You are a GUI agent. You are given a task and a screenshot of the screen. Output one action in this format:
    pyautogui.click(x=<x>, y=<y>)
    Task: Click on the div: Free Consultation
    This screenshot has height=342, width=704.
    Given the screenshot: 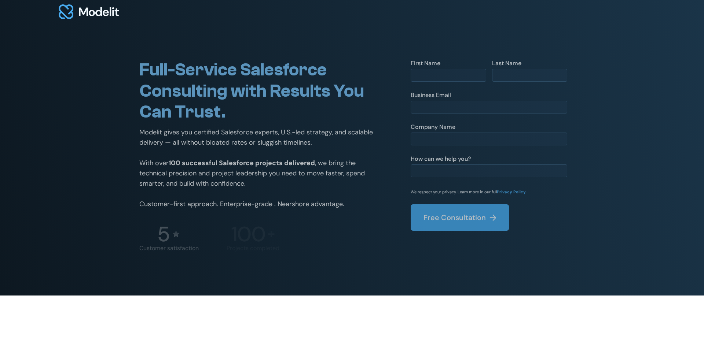 What is the action you would take?
    pyautogui.click(x=454, y=218)
    